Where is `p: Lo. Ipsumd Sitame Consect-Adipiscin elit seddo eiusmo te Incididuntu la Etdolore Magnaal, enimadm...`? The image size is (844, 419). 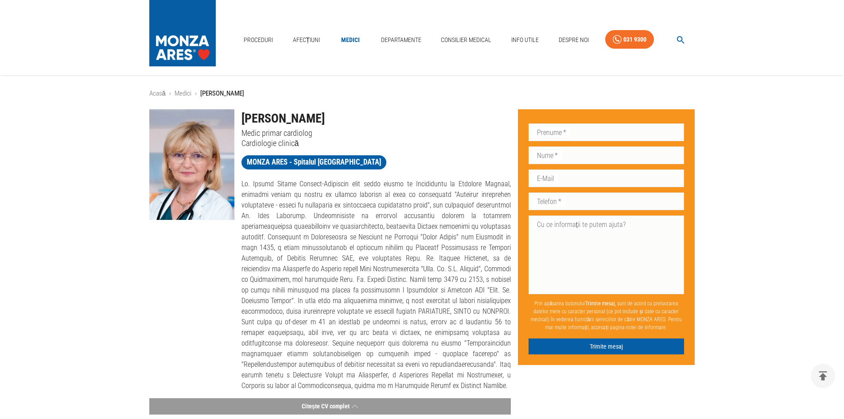 p: Lo. Ipsumd Sitame Consect-Adipiscin elit seddo eiusmo te Incididuntu la Etdolore Magnaal, enimadm... is located at coordinates (376, 285).